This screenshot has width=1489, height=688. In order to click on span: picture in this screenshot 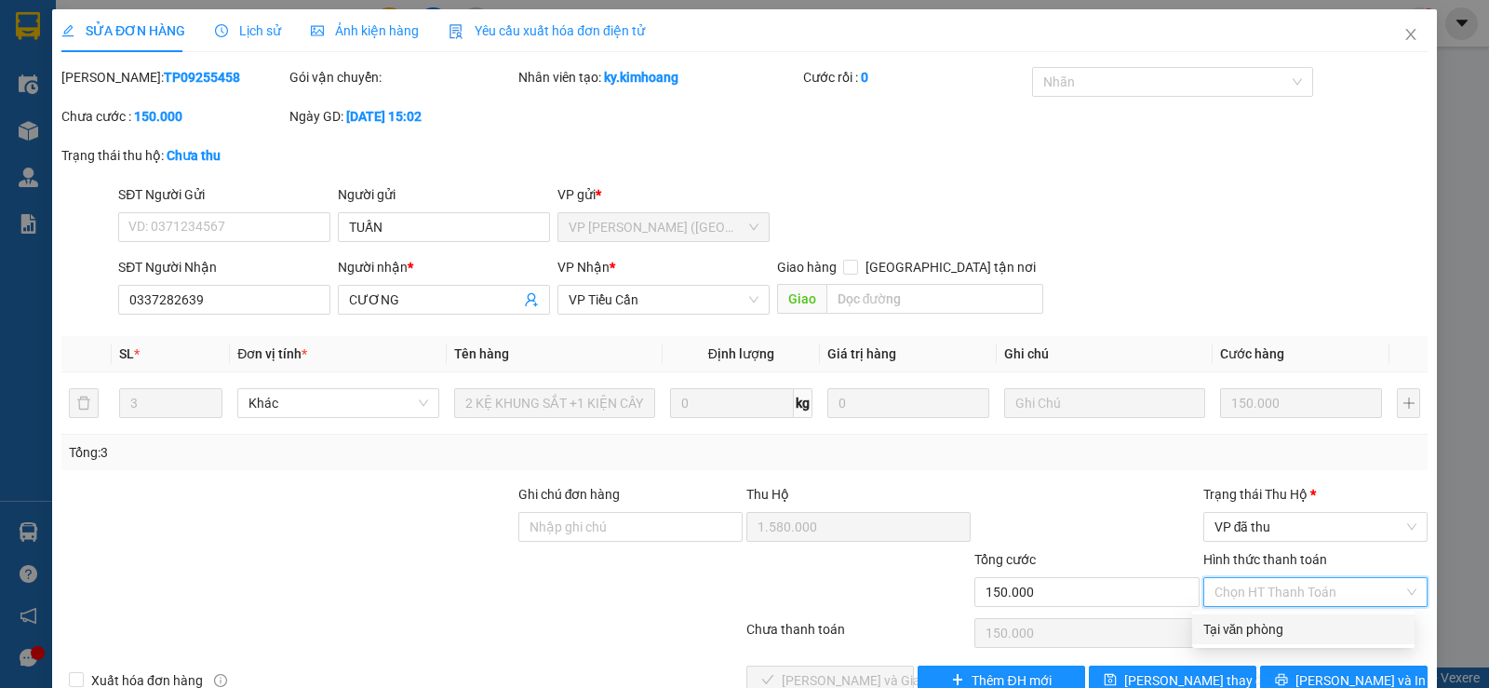, I will do `click(317, 31)`.